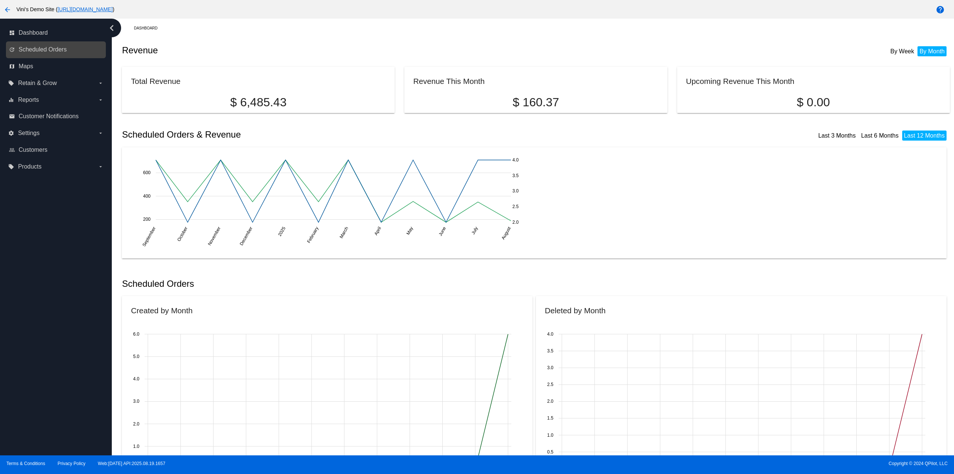  What do you see at coordinates (880, 135) in the screenshot?
I see `a: Last 6 Months` at bounding box center [880, 135].